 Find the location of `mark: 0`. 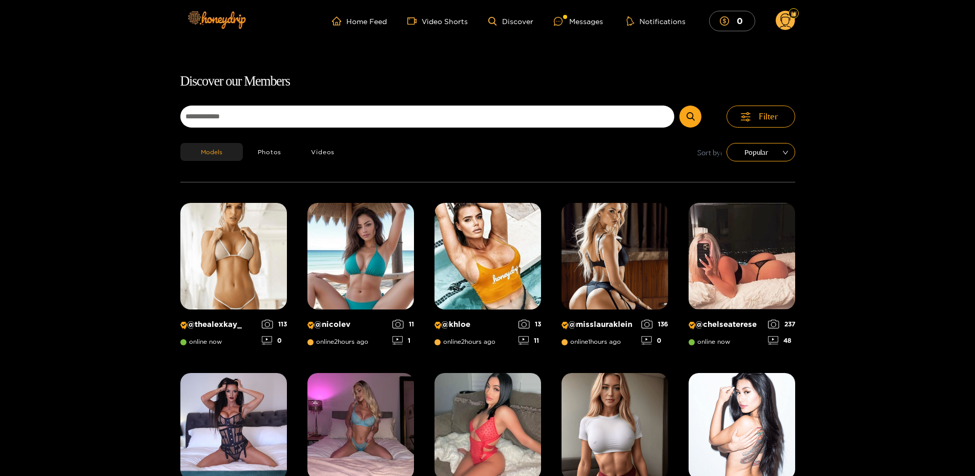

mark: 0 is located at coordinates (740, 20).